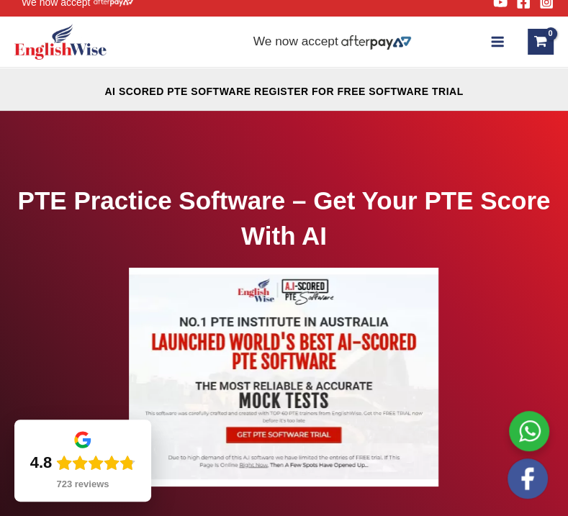 The image size is (568, 516). Describe the element at coordinates (284, 89) in the screenshot. I see `aside: Header Widget 1` at that location.